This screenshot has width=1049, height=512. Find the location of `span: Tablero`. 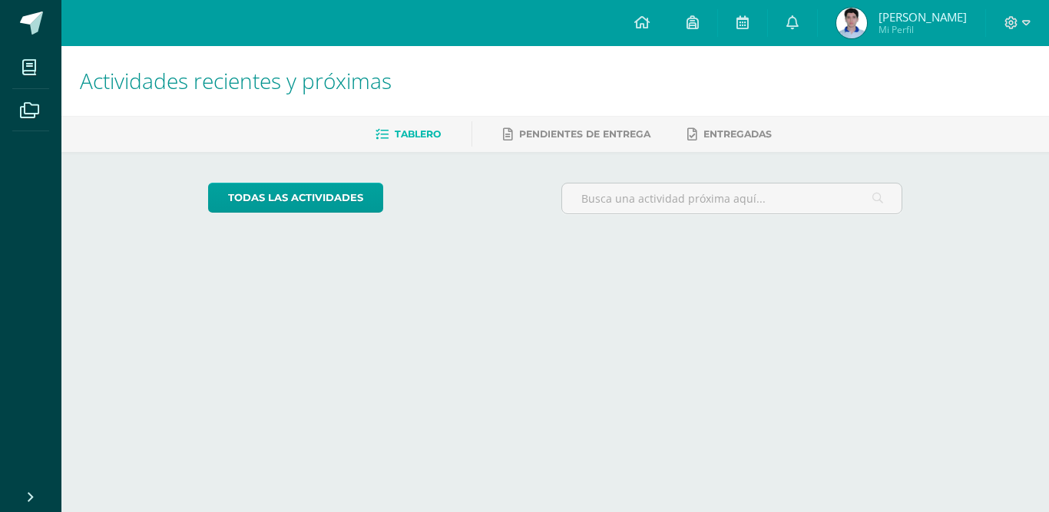

span: Tablero is located at coordinates (418, 134).